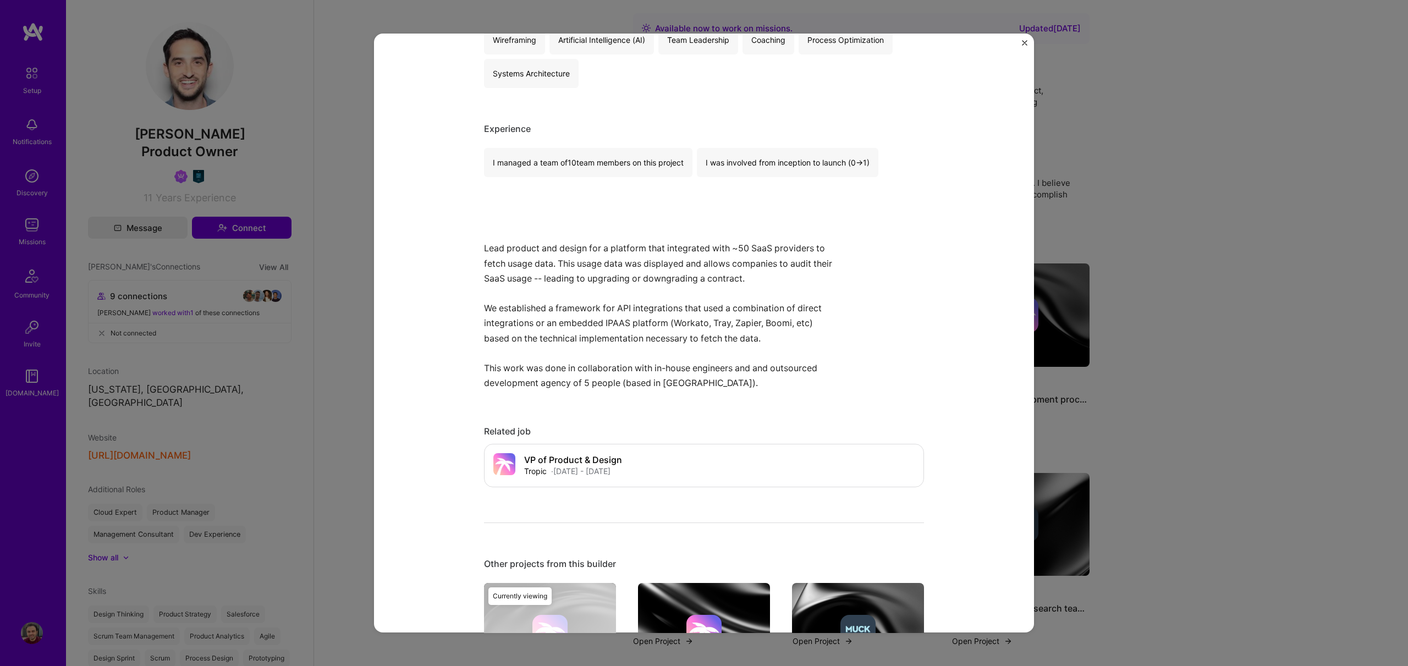  Describe the element at coordinates (704, 564) in the screenshot. I see `div: Other projects from this builder` at that location.